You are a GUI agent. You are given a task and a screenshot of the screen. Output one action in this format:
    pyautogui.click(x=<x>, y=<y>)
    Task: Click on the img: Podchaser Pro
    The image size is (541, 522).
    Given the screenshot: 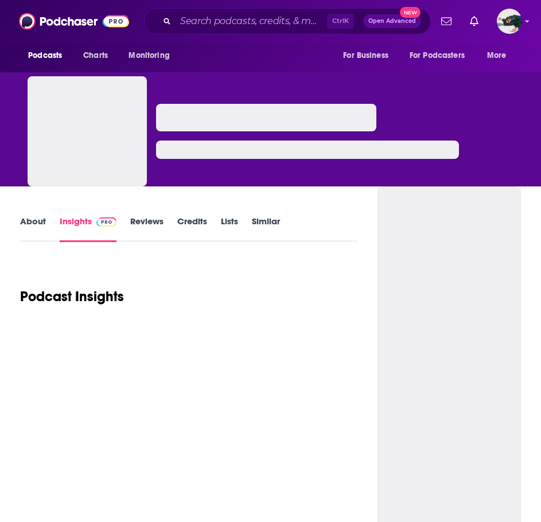 What is the action you would take?
    pyautogui.click(x=106, y=222)
    